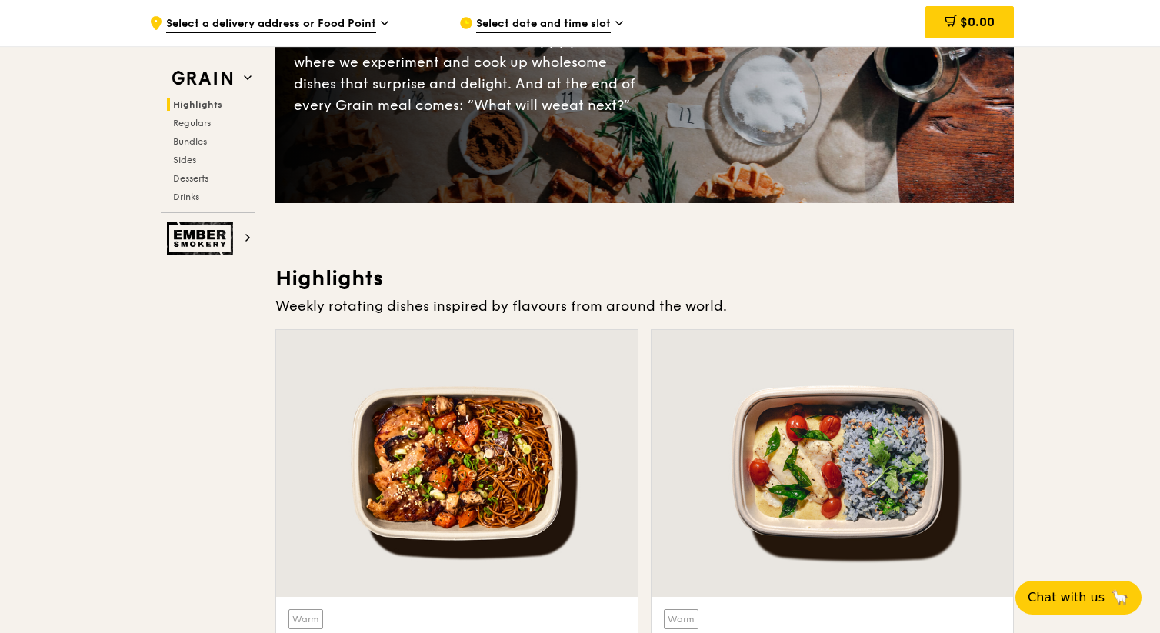  I want to click on span: Desserts, so click(191, 178).